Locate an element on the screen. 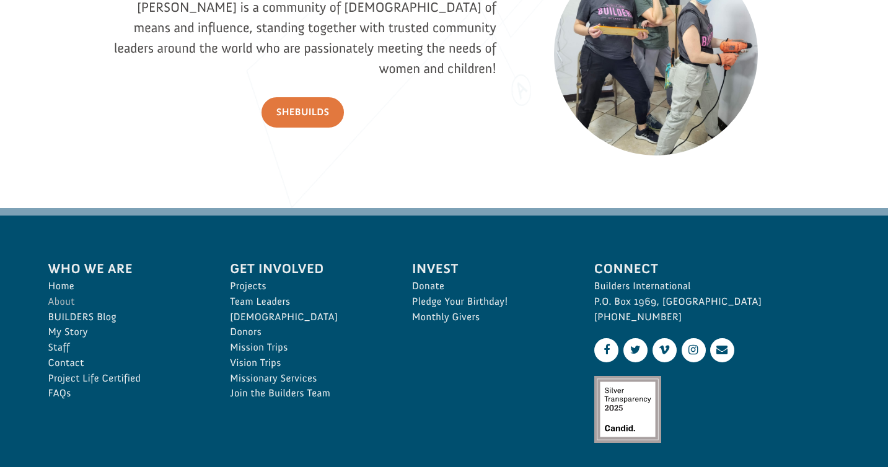  a: Contact Us is located at coordinates (722, 350).